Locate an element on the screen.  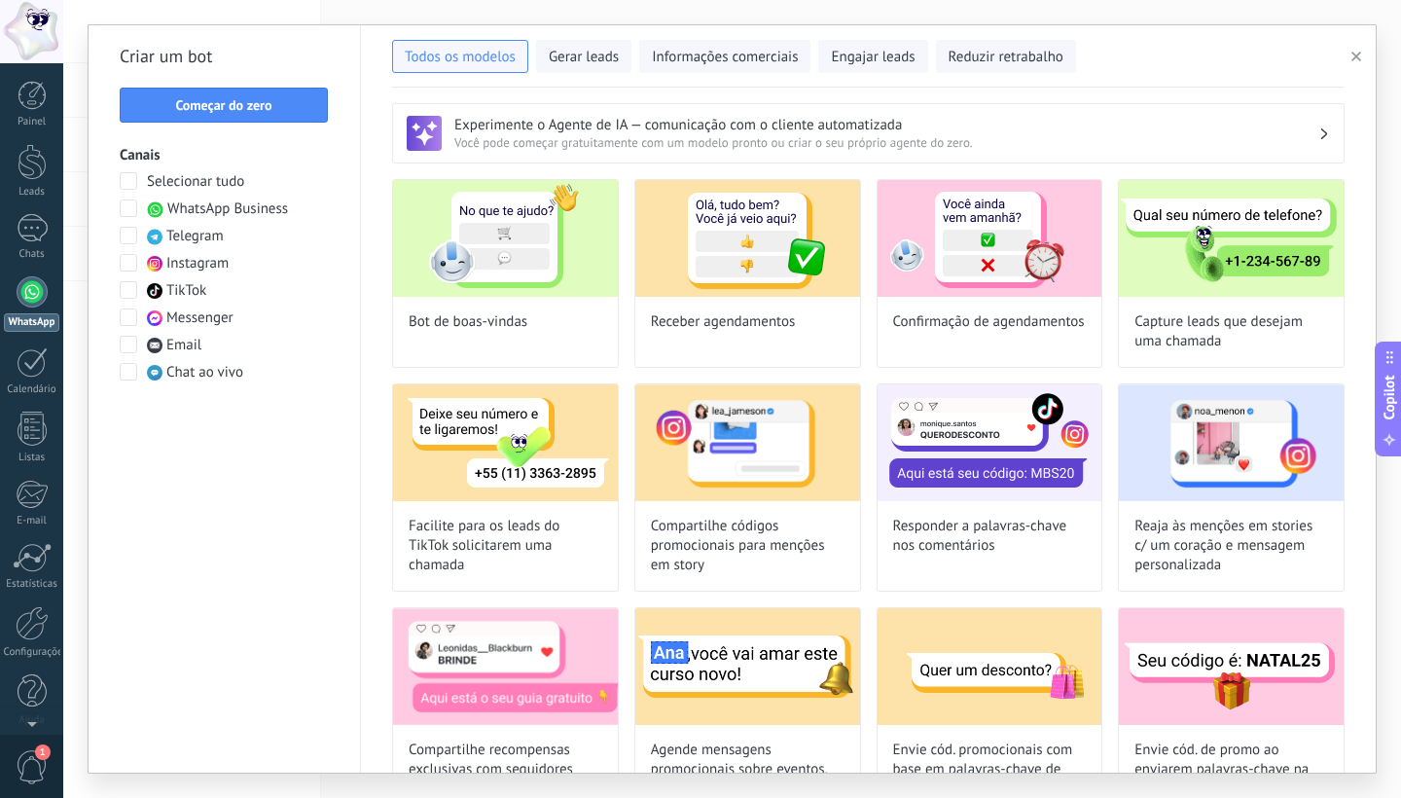
span: Engajar leads is located at coordinates (873, 57).